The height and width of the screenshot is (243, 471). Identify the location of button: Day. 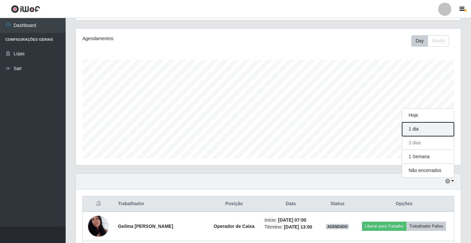
(420, 41).